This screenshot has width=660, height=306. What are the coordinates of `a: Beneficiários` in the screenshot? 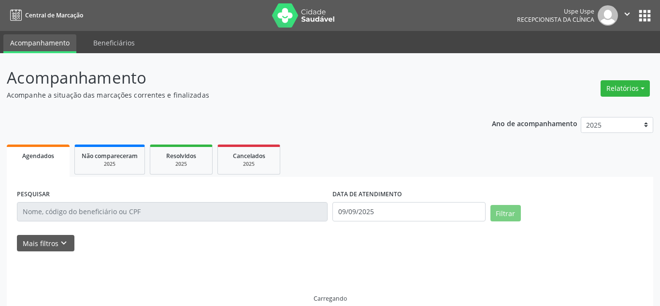 It's located at (114, 43).